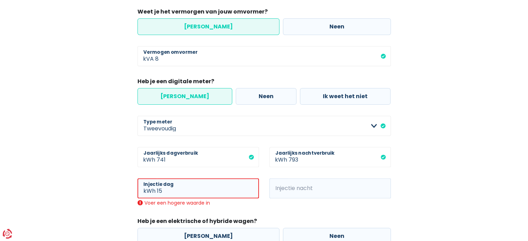  What do you see at coordinates (198, 203) in the screenshot?
I see `div: Voer een hogere waarde in` at bounding box center [198, 203].